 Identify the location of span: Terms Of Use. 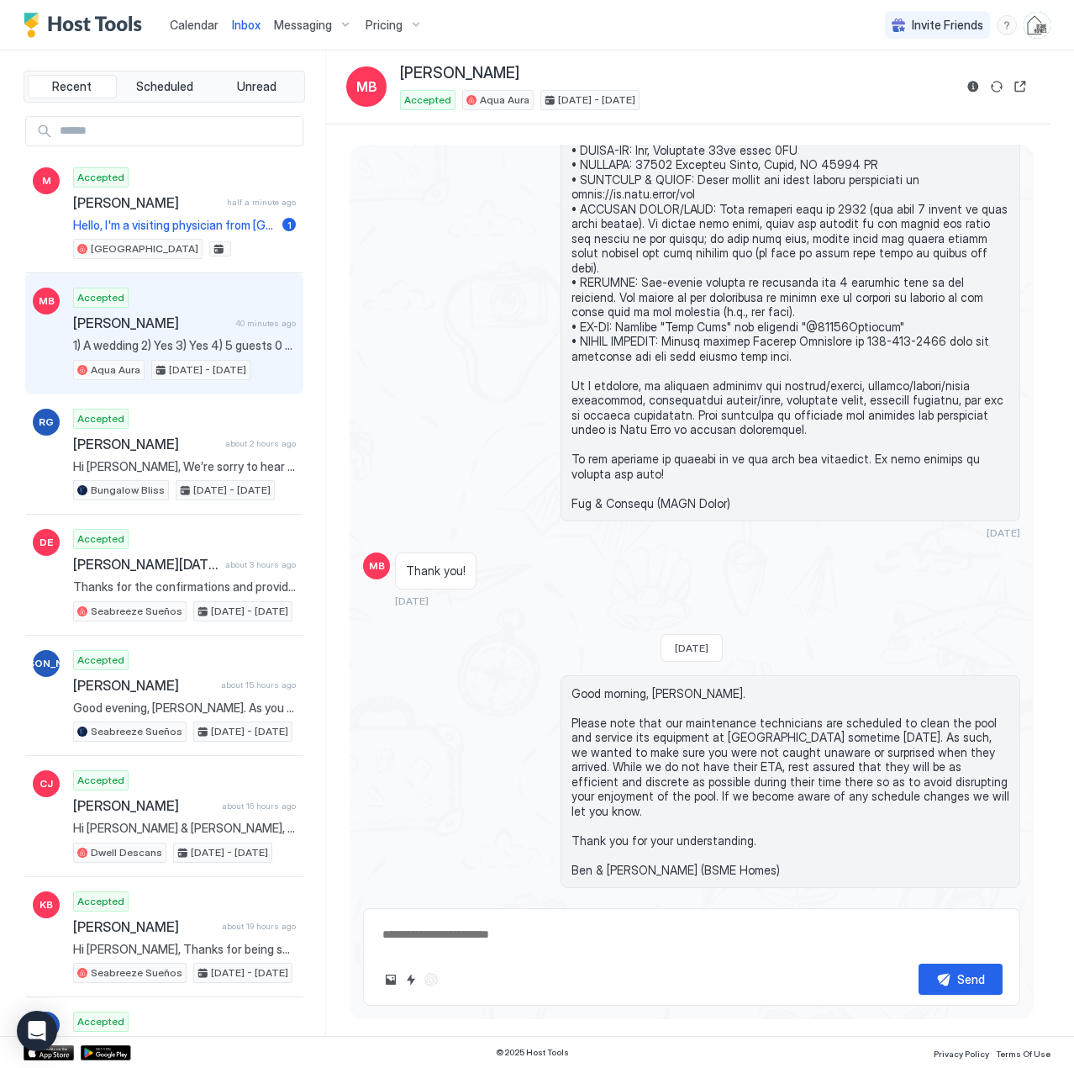
(1023, 1053).